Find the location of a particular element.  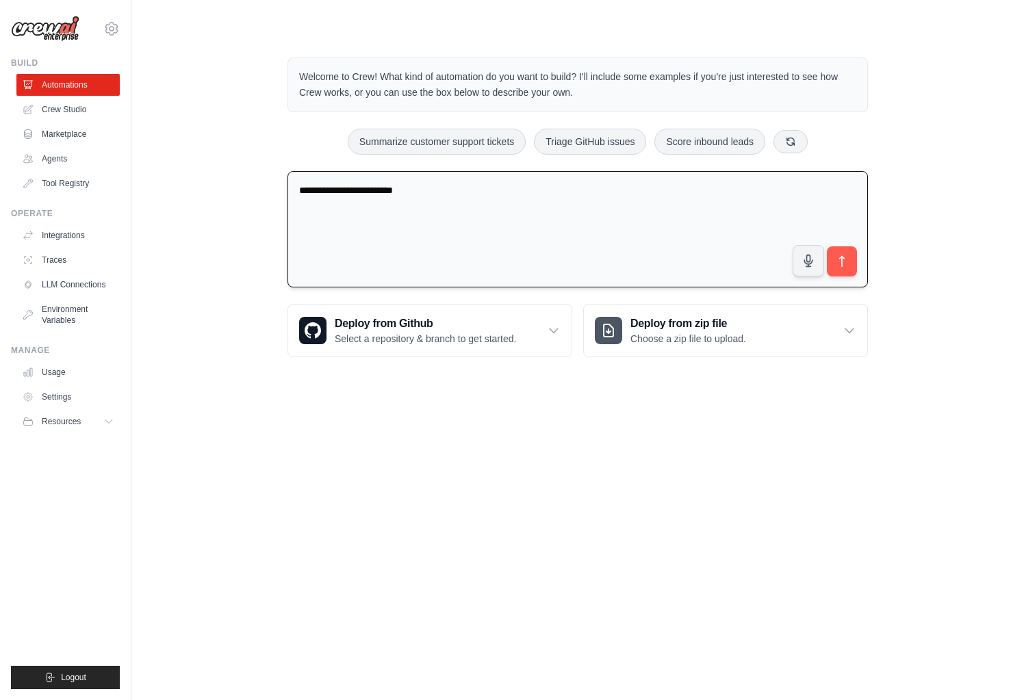

a: Tool Registry is located at coordinates (68, 183).